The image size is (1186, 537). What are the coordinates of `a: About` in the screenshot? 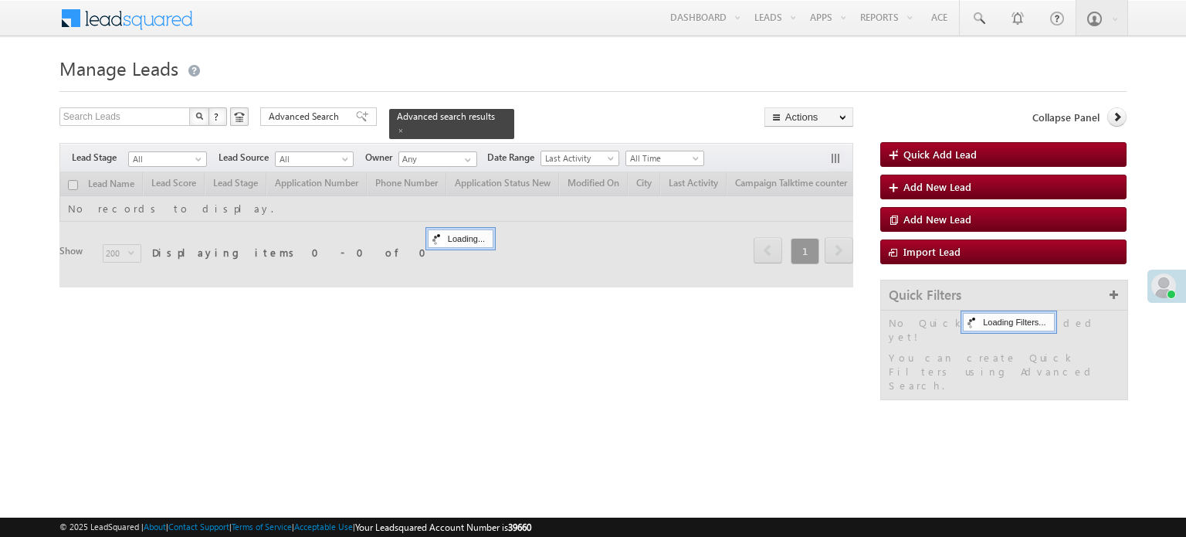 It's located at (154, 526).